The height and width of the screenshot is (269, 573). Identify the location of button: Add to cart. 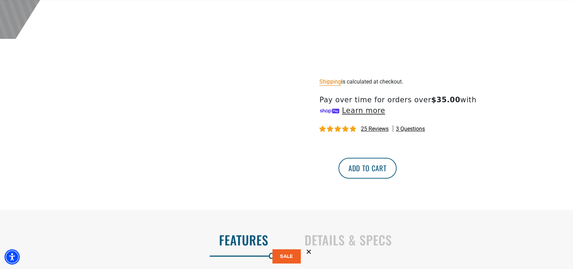
(368, 168).